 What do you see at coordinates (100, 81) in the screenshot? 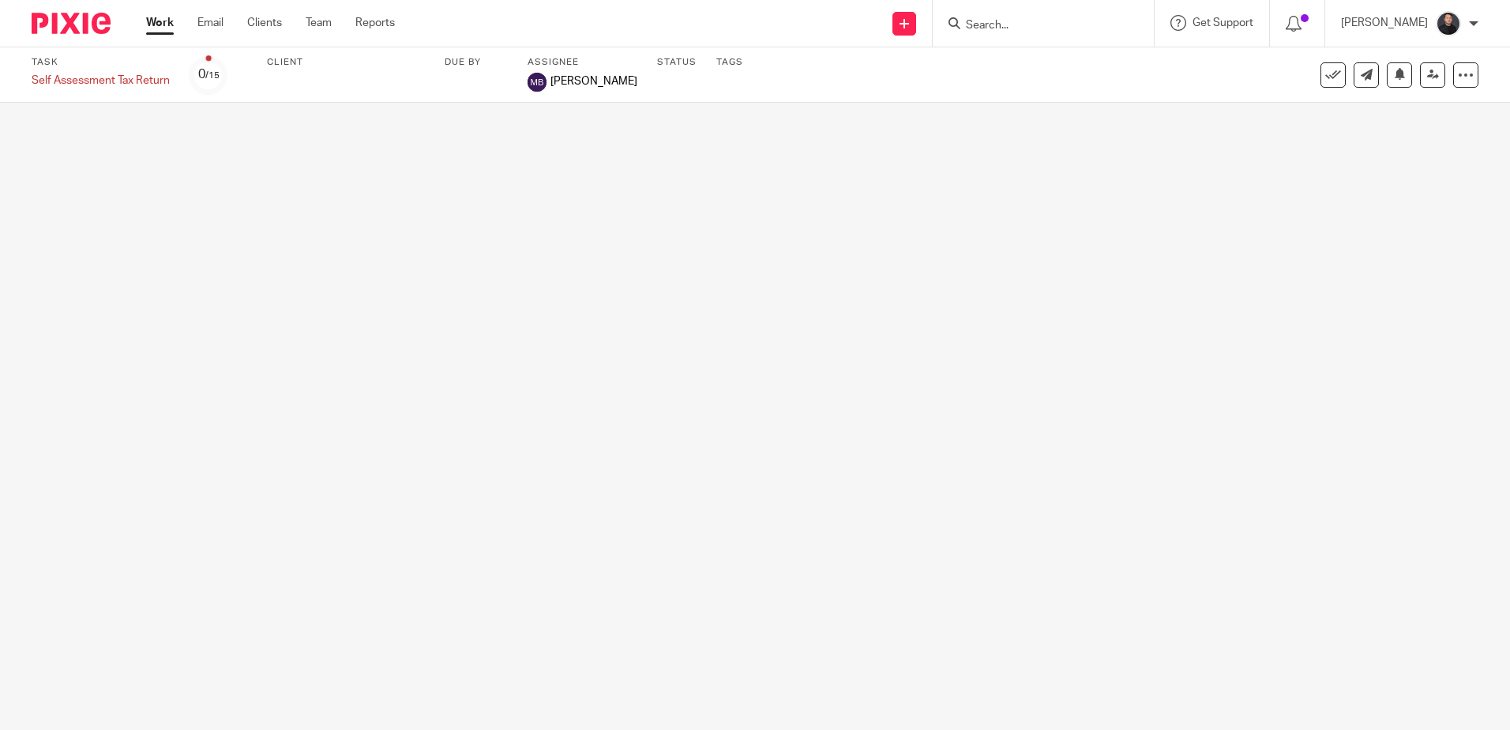
I see `div: Self Assessment Tax Return` at bounding box center [100, 81].